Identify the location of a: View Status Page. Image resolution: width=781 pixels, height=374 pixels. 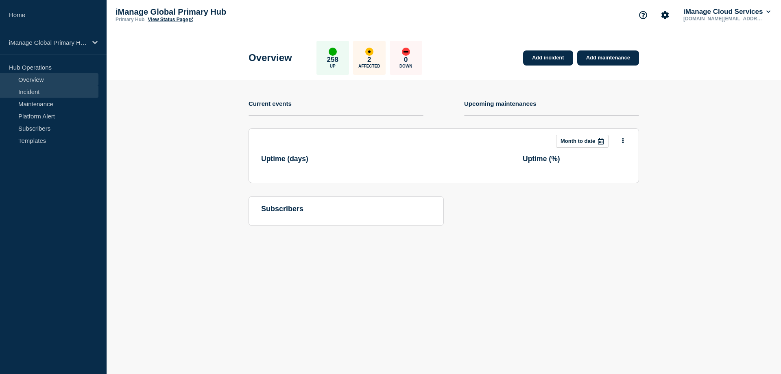
(170, 20).